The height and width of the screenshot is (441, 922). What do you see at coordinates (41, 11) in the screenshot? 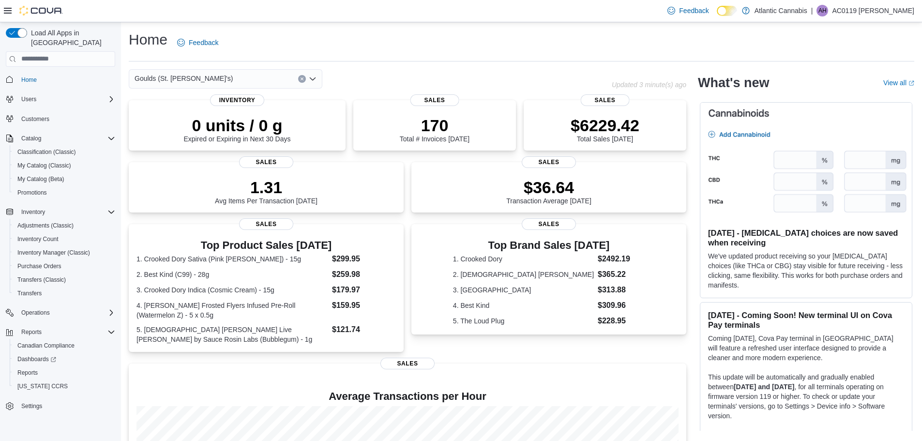
I see `img: Cova` at bounding box center [41, 11].